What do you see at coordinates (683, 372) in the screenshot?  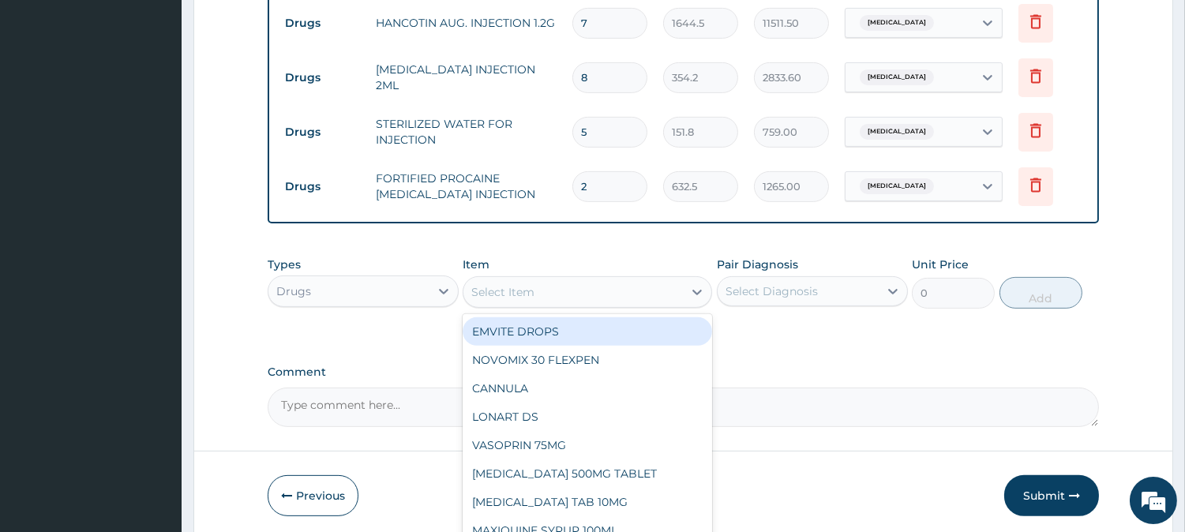 I see `label: Comment` at bounding box center [683, 372].